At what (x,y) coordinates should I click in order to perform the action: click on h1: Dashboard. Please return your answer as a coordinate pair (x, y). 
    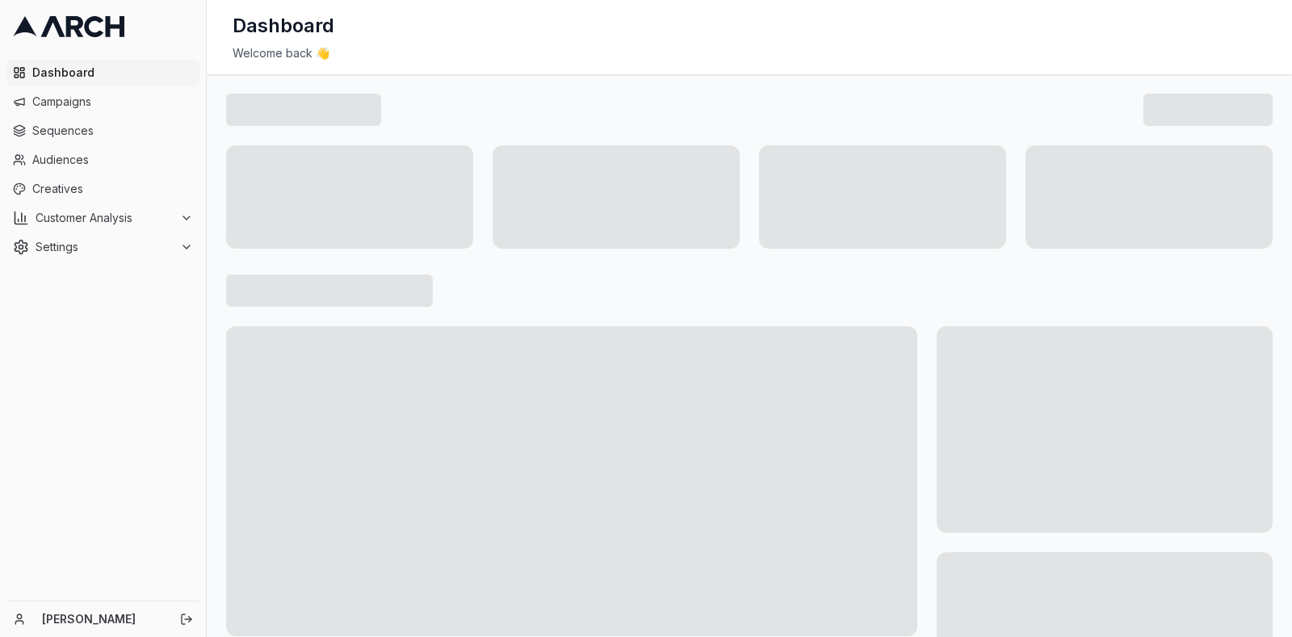
    Looking at the image, I should click on (283, 26).